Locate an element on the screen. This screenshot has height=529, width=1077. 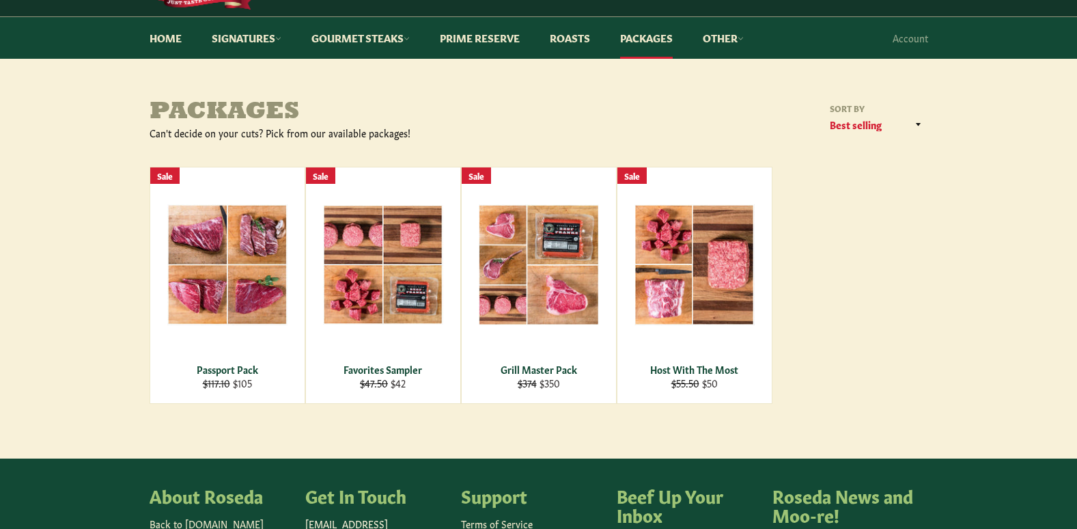
img: Grill Master Pack is located at coordinates (539, 264).